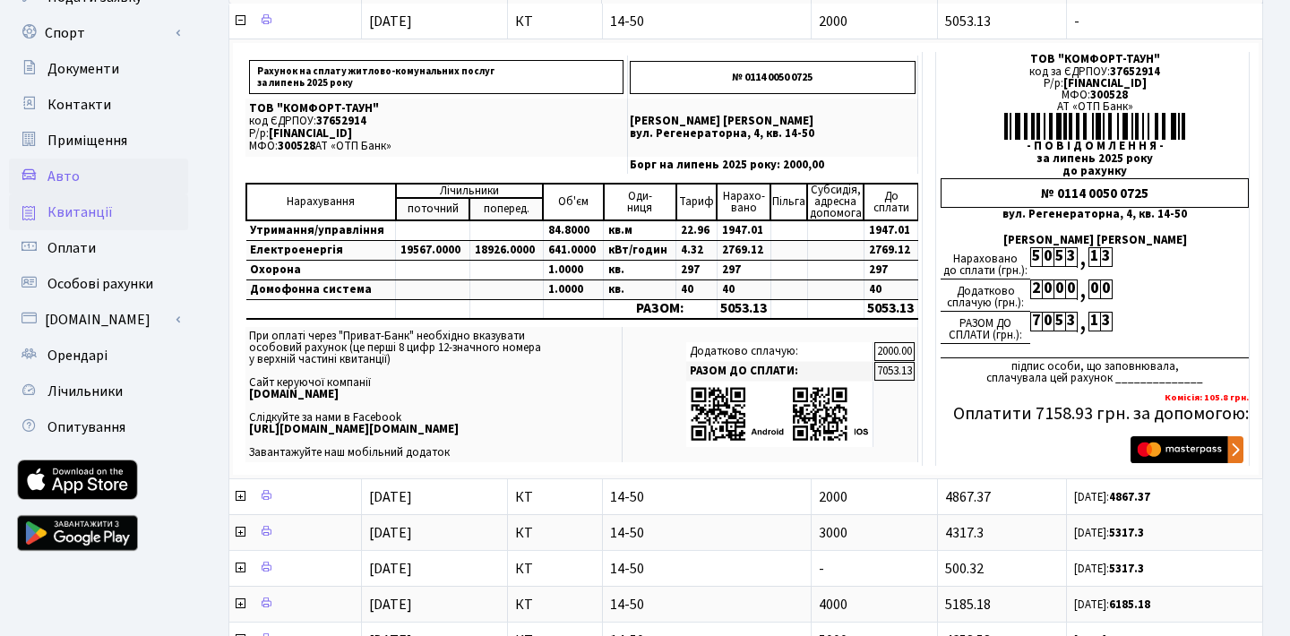 The image size is (1290, 636). What do you see at coordinates (87, 141) in the screenshot?
I see `span: Приміщення` at bounding box center [87, 141].